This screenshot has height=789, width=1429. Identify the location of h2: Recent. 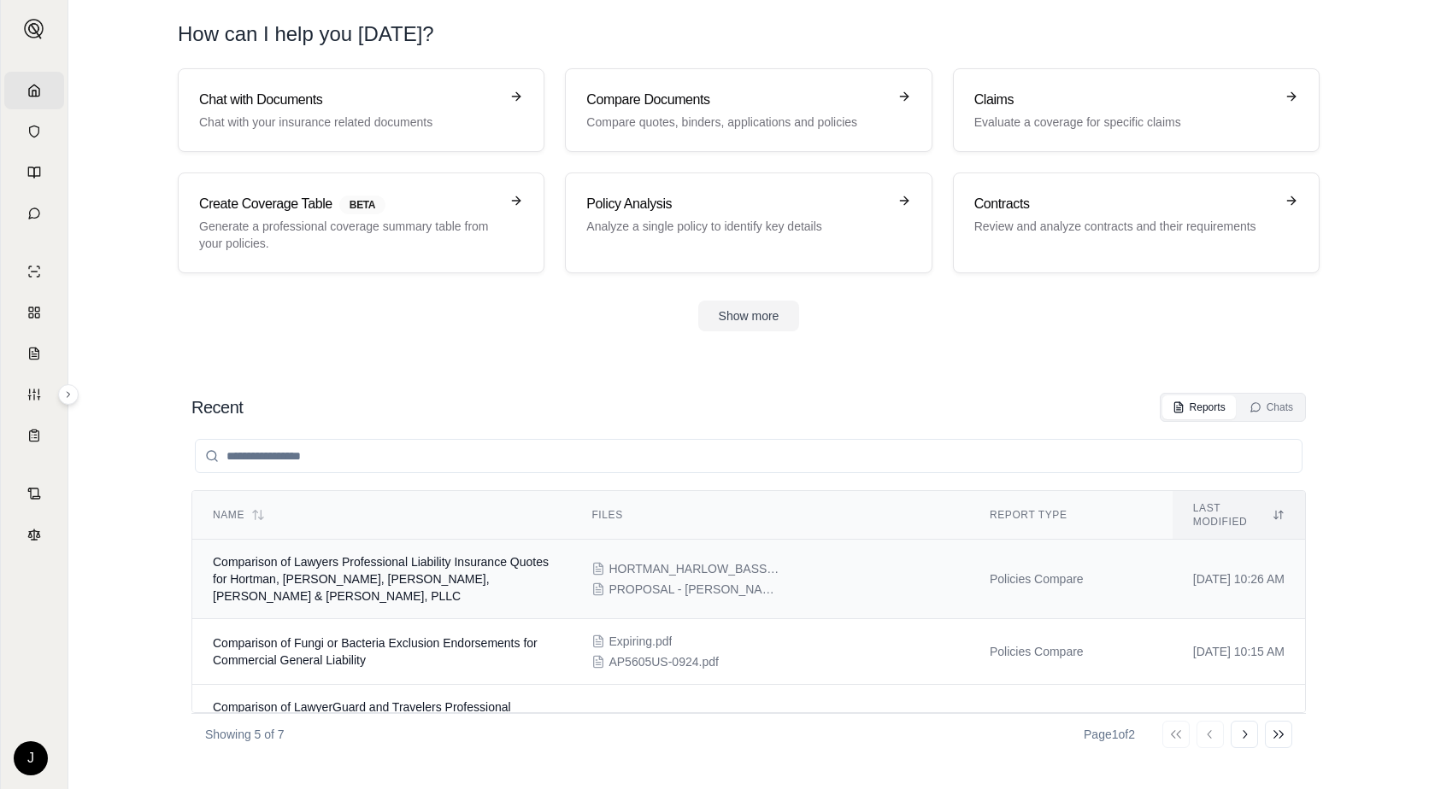
(217, 408).